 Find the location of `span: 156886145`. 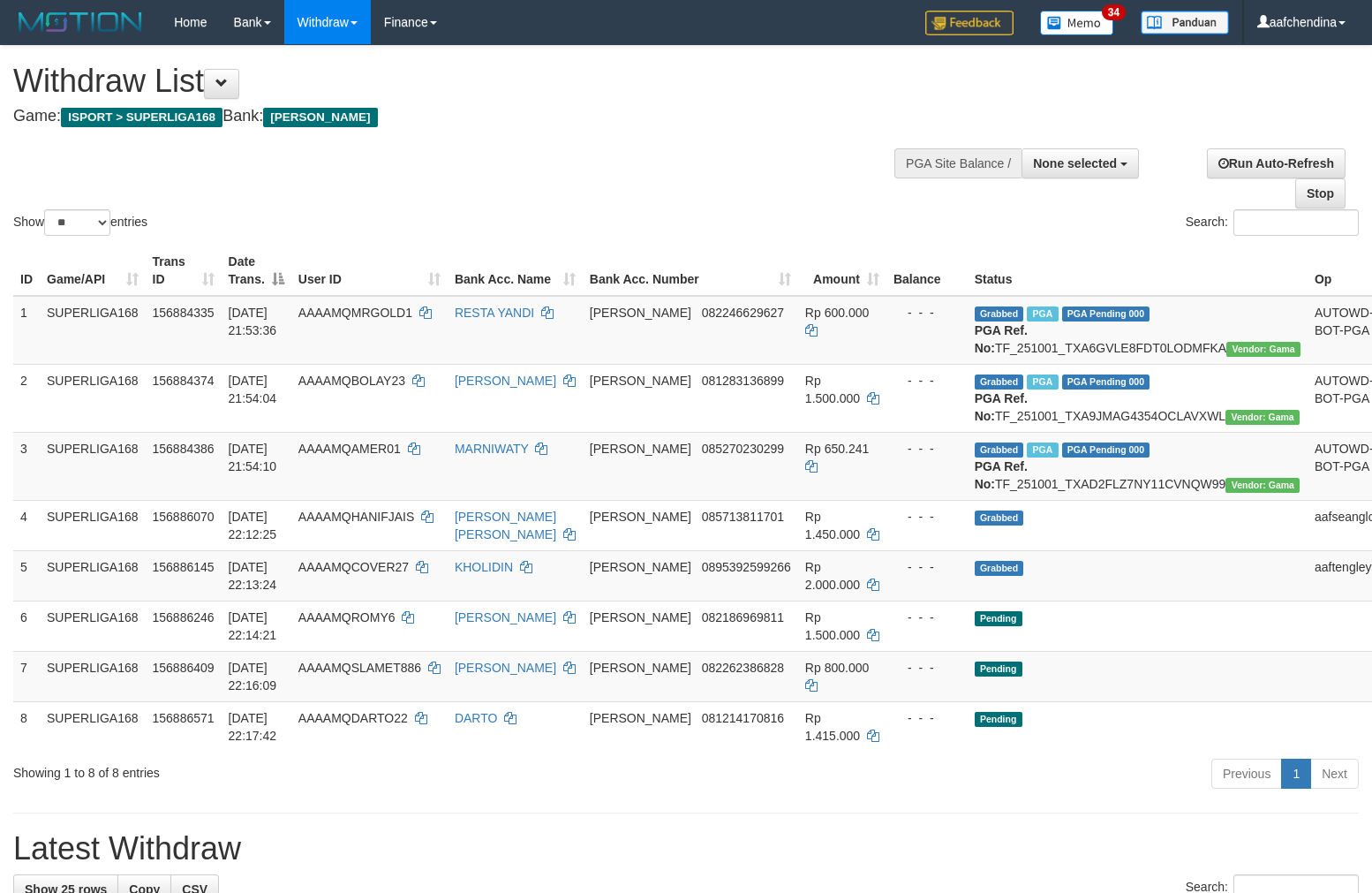

span: 156886145 is located at coordinates (183, 567).